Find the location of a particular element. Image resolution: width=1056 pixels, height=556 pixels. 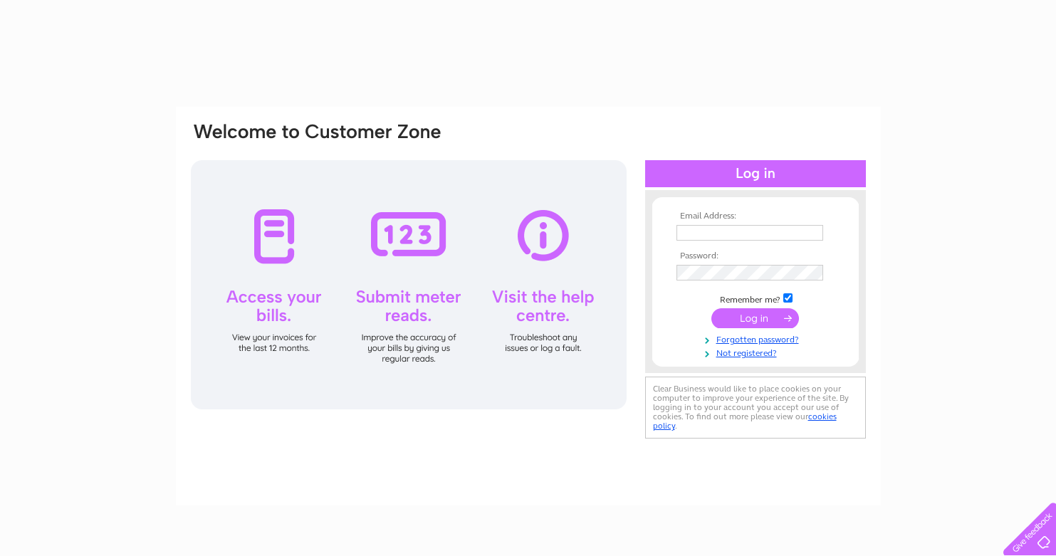

th: Email Address: is located at coordinates (756, 216).